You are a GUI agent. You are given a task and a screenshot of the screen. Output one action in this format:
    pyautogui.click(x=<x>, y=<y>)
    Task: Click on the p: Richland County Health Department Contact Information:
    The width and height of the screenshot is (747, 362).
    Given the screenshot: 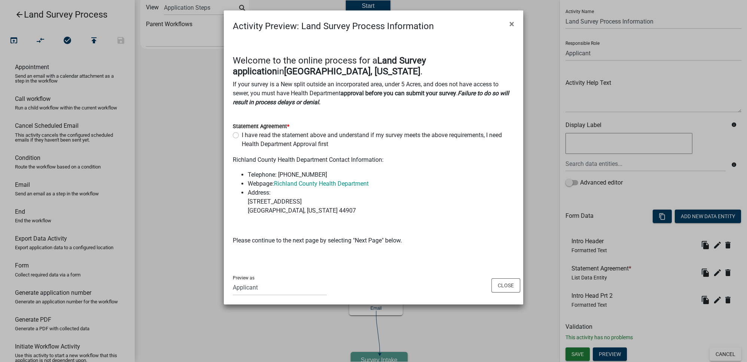 What is the action you would take?
    pyautogui.click(x=373, y=160)
    